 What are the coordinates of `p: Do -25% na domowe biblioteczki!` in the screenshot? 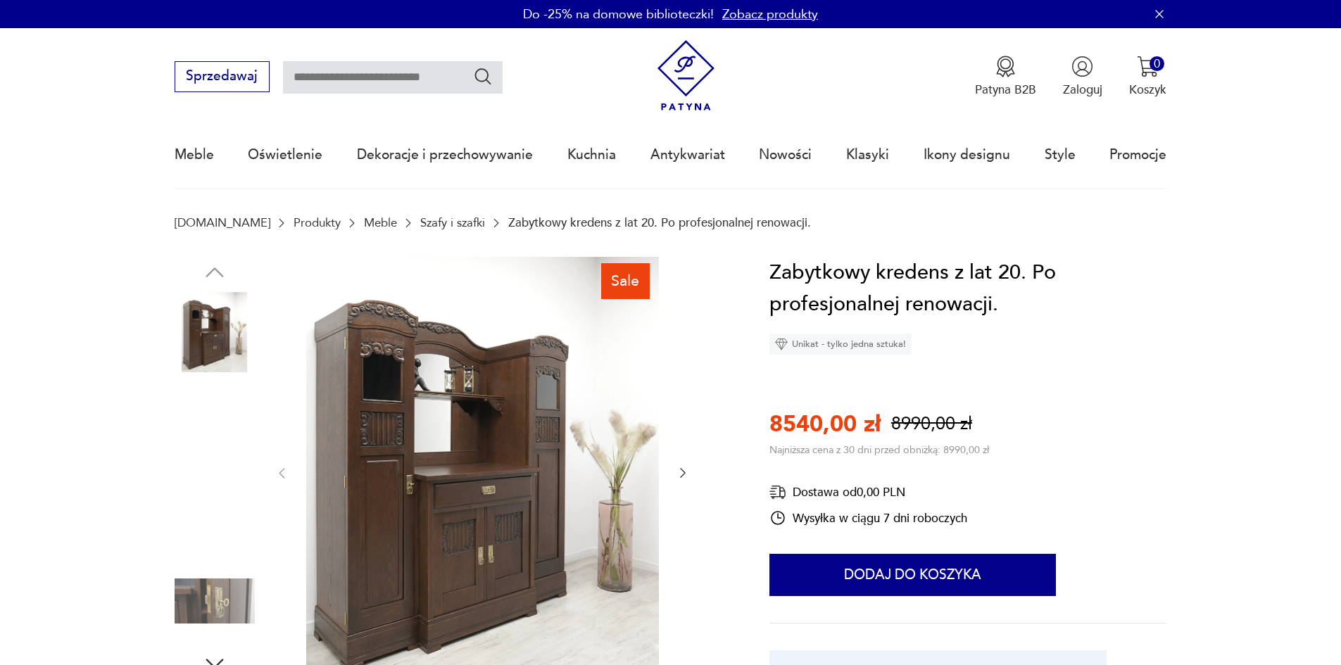 It's located at (618, 14).